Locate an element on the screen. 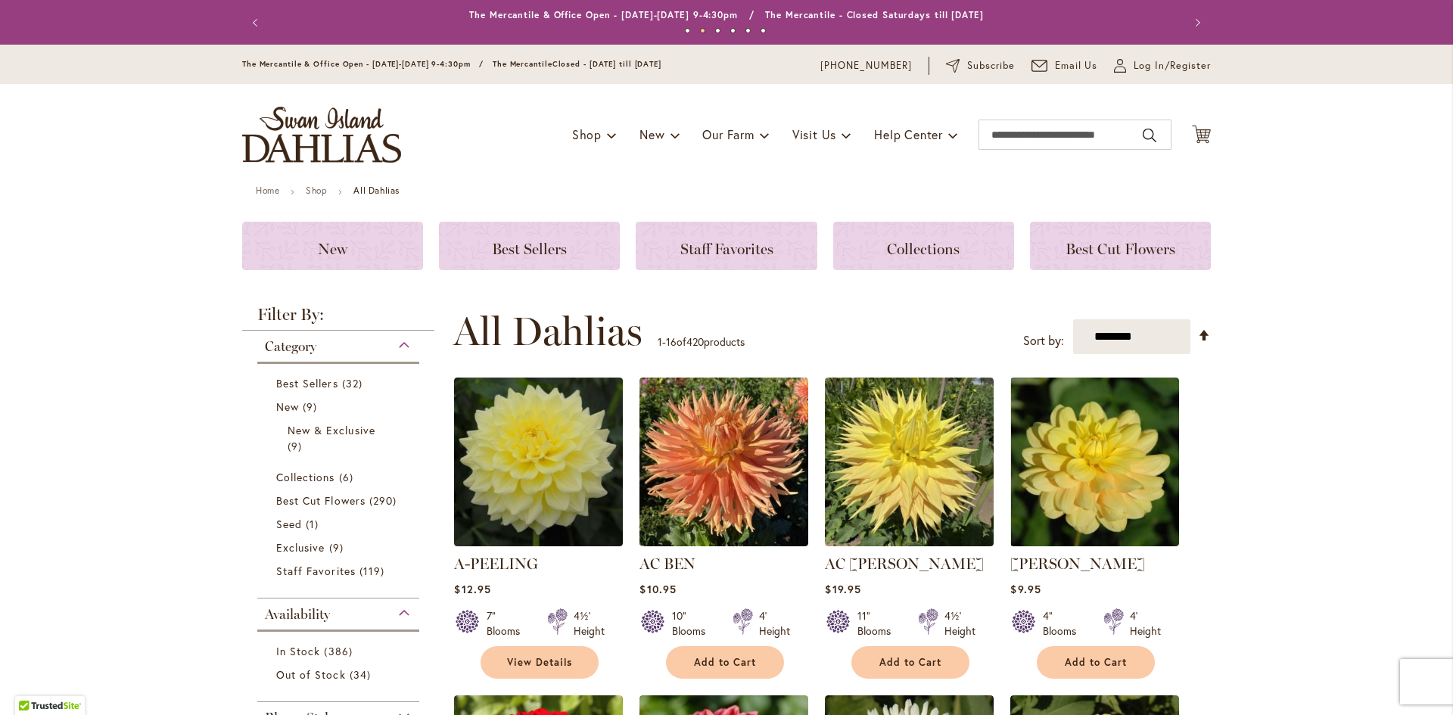 This screenshot has height=715, width=1453. button: 1 of 6 is located at coordinates (687, 30).